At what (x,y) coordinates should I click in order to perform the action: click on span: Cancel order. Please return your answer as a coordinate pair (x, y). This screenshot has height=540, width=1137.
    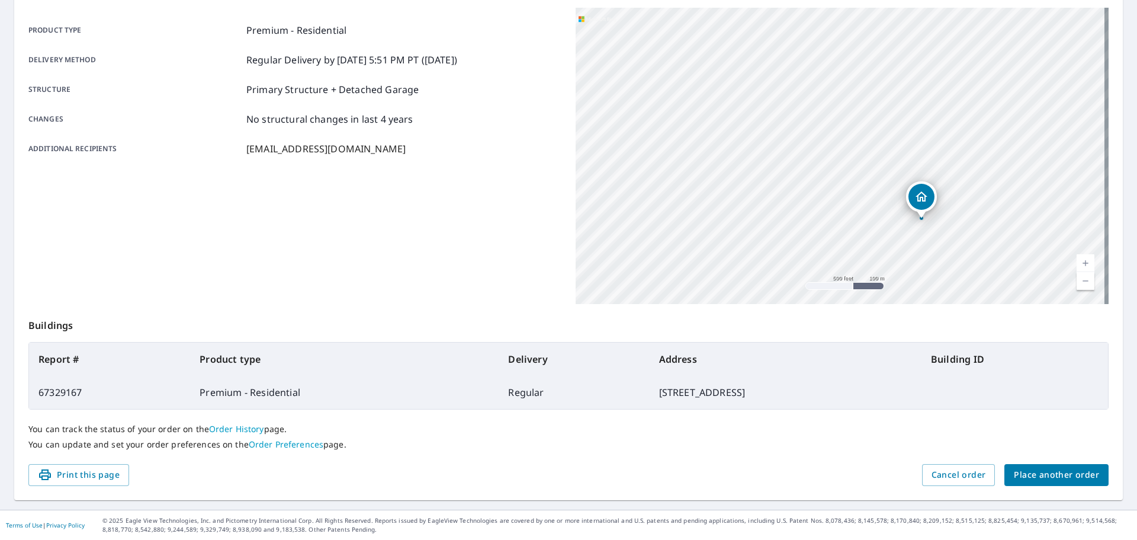
    Looking at the image, I should click on (959, 474).